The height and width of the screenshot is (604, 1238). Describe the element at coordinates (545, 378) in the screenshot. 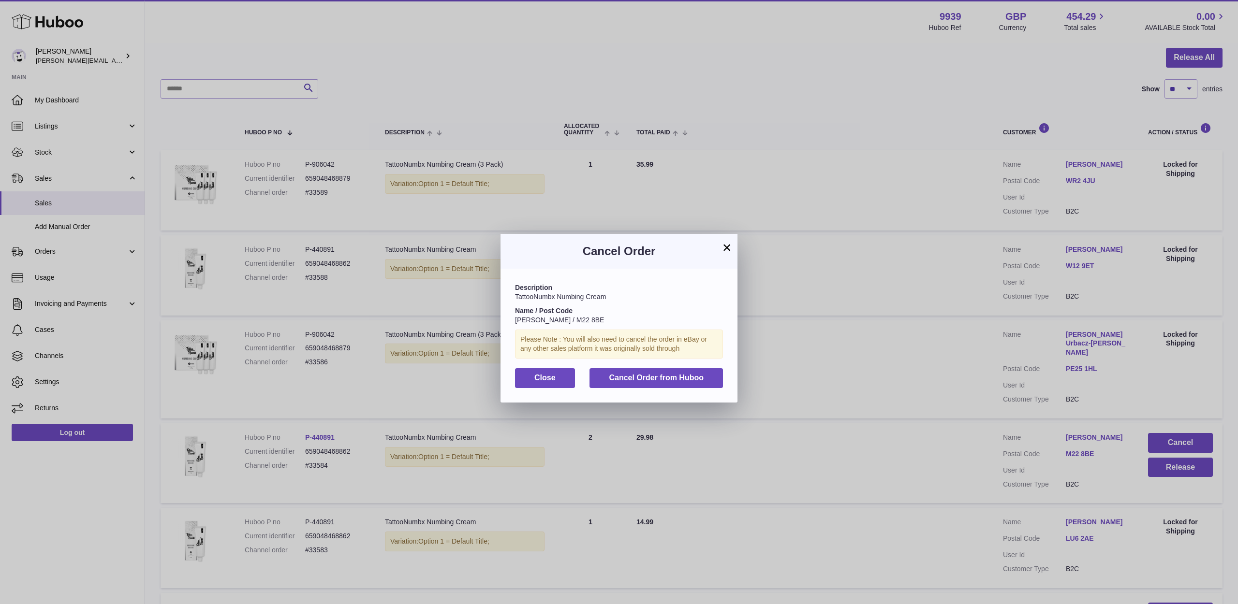

I see `span: Close` at that location.